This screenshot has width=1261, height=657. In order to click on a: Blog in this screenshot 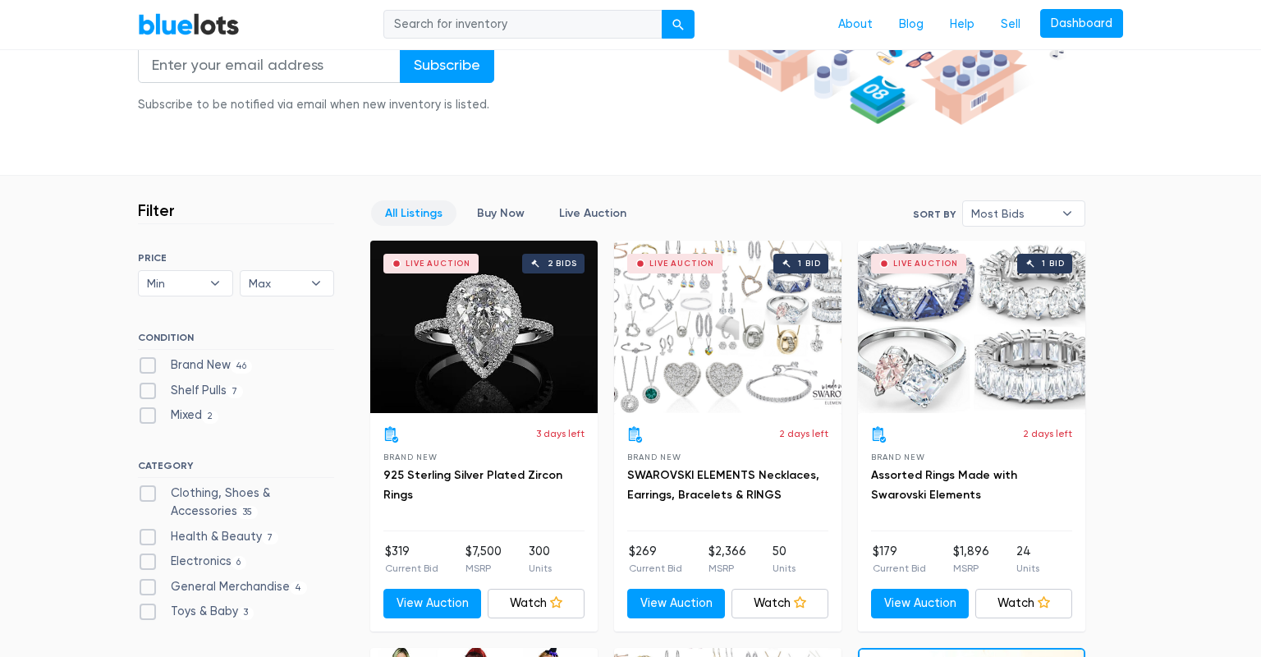, I will do `click(911, 25)`.